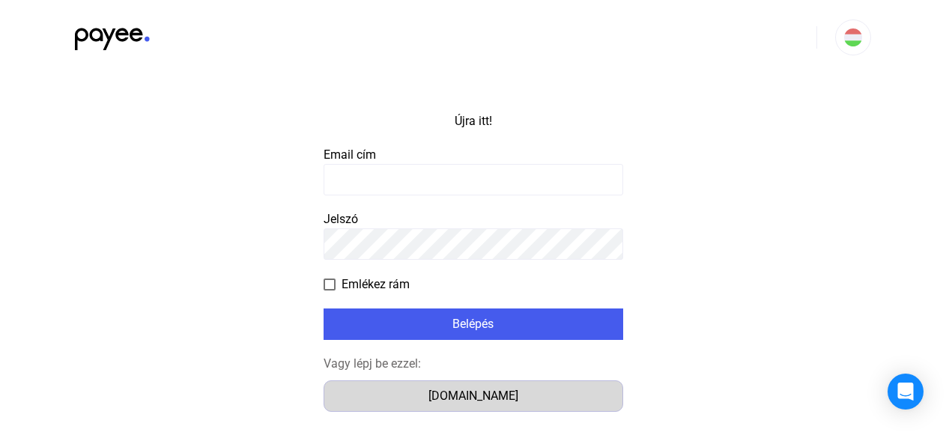 This screenshot has height=432, width=946. What do you see at coordinates (372, 363) in the screenshot?
I see `font: Vagy lépj be ezzel:` at bounding box center [372, 363].